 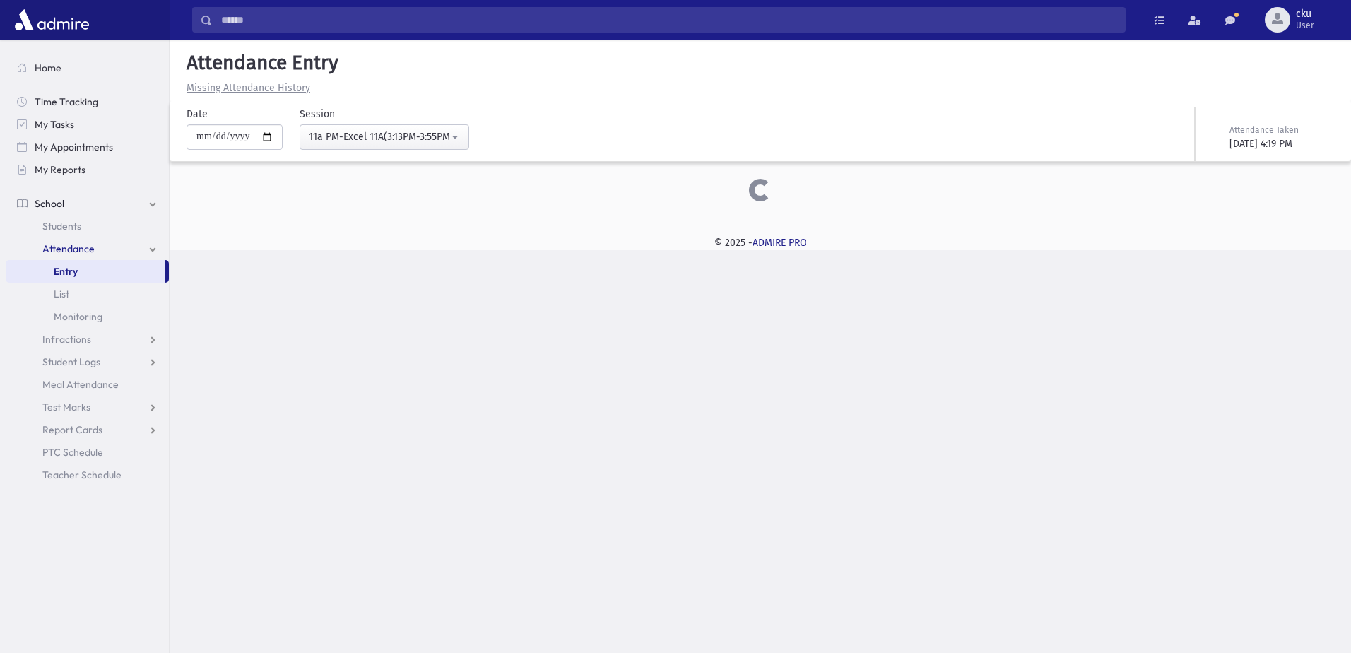 I want to click on a: Meal Attendance, so click(x=87, y=384).